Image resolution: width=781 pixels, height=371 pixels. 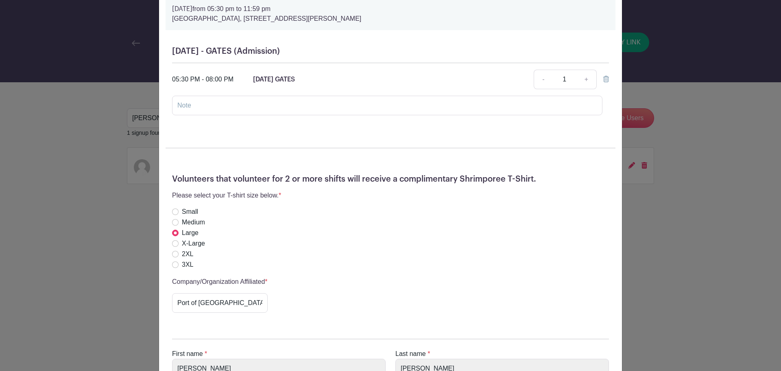 What do you see at coordinates (188, 254) in the screenshot?
I see `label: 2XL` at bounding box center [188, 254].